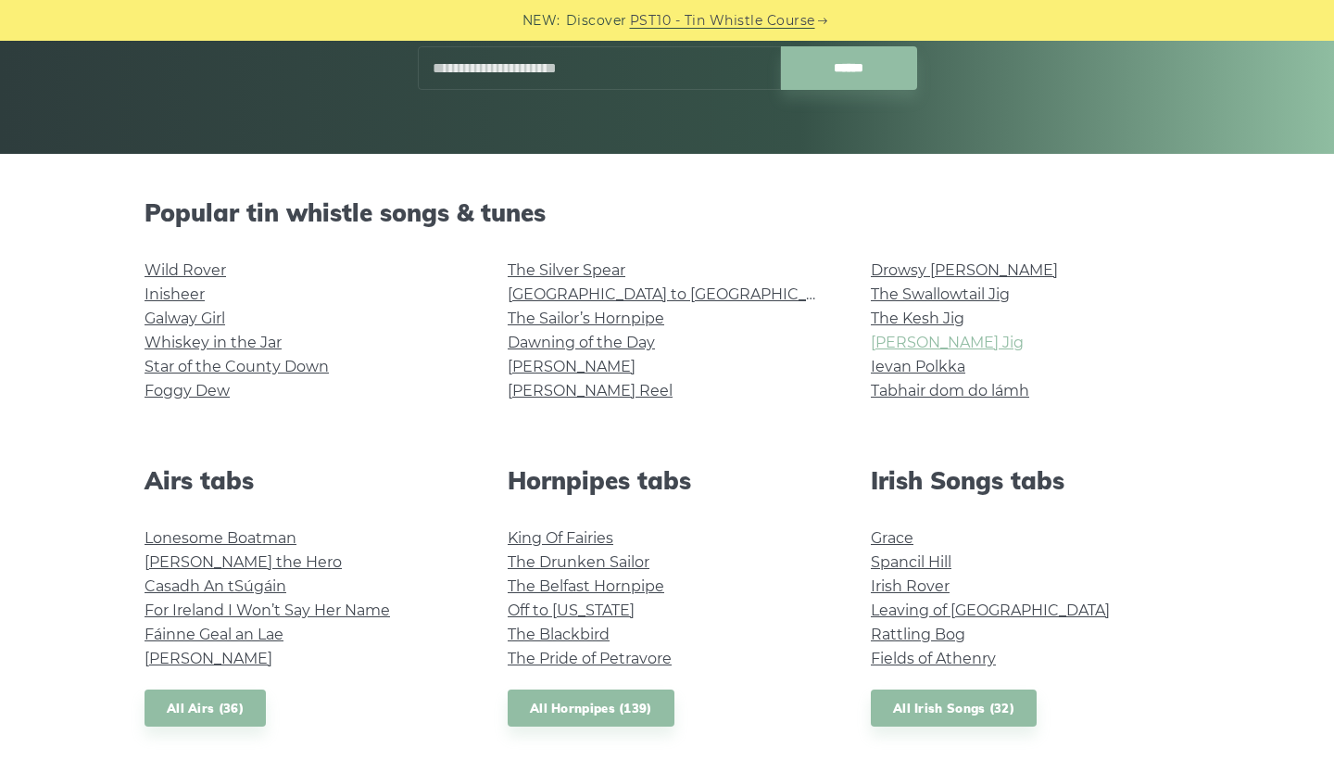  Describe the element at coordinates (214, 634) in the screenshot. I see `a: Fáinne Geal an Lae` at that location.